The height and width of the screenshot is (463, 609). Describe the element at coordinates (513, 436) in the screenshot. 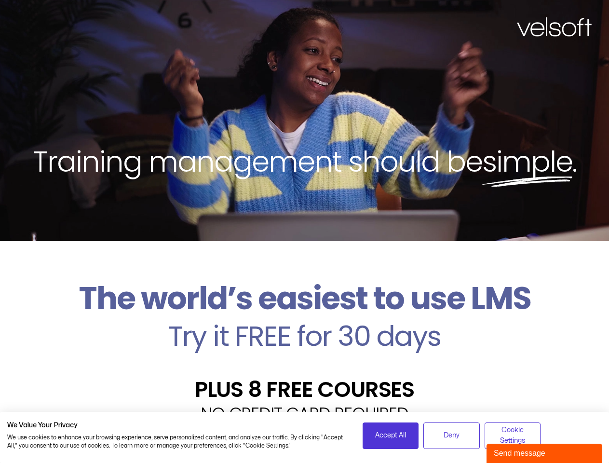

I see `button: Adjust cookie preferences` at that location.